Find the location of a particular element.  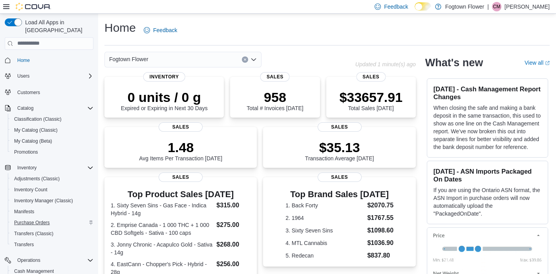

a: Purchase Orders is located at coordinates (32, 223).